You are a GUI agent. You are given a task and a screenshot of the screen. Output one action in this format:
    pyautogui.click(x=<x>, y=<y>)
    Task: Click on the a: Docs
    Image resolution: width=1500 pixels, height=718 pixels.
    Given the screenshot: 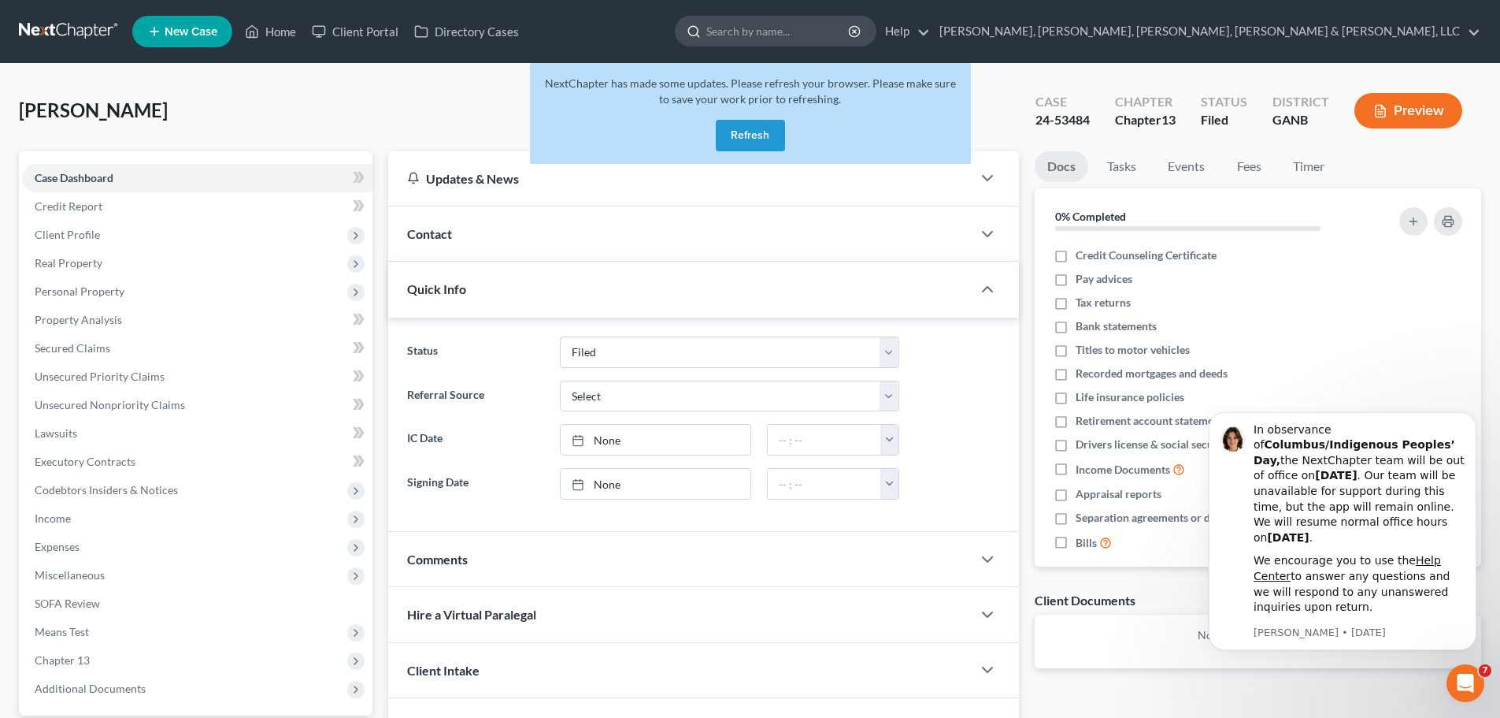 What is the action you would take?
    pyautogui.click(x=1062, y=166)
    